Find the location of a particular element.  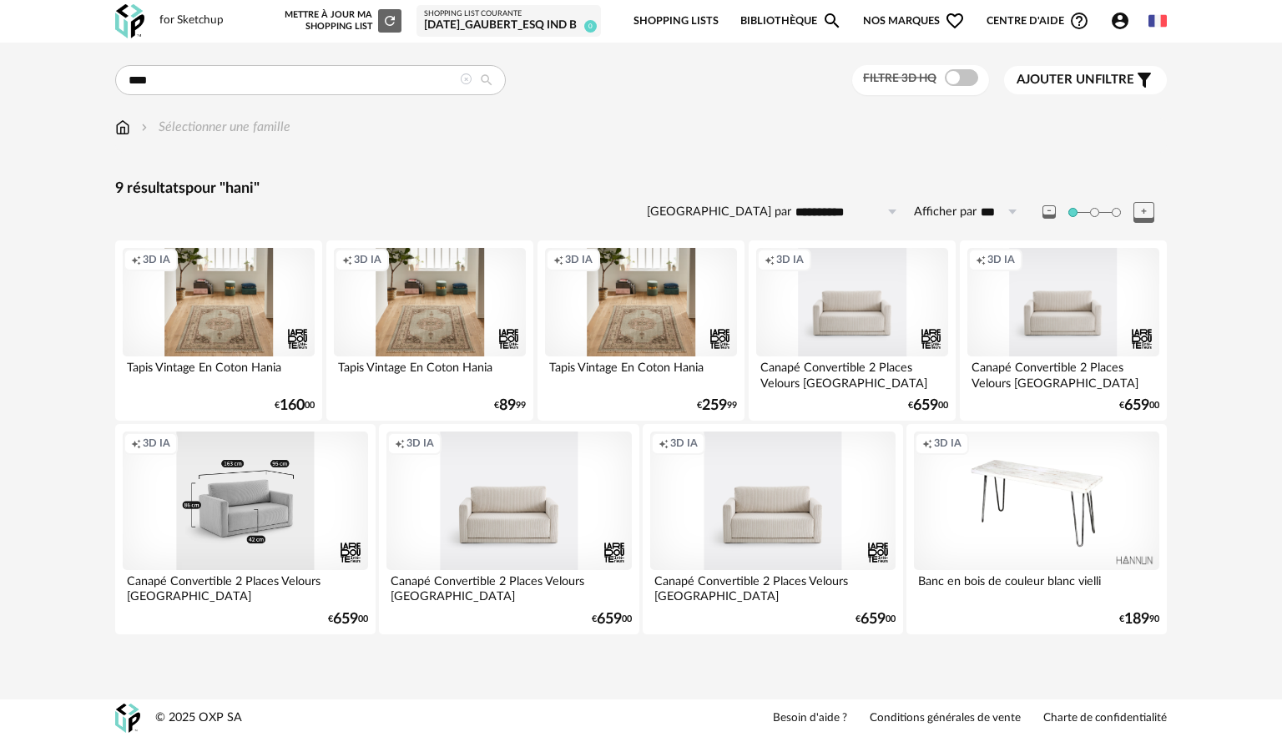

div: Shopping List courante is located at coordinates (508, 14).